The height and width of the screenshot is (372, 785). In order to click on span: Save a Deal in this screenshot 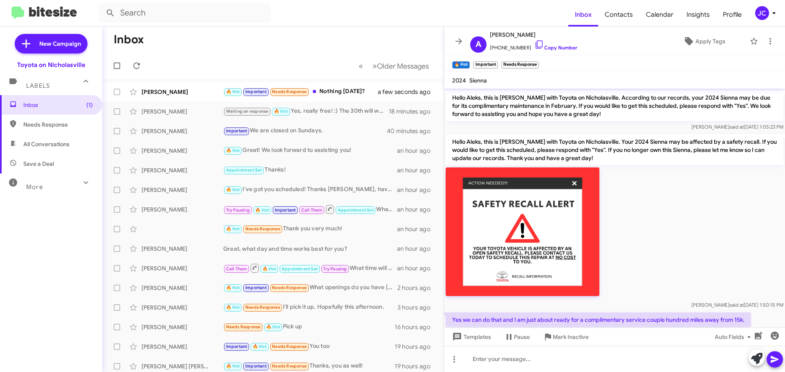, I will do `click(38, 164)`.